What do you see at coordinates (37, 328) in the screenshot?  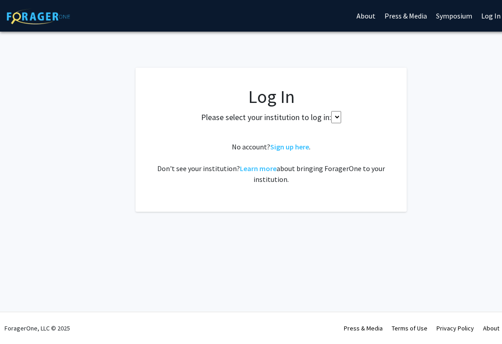 I see `div: ForagerOne, LLC © 2025` at bounding box center [37, 328].